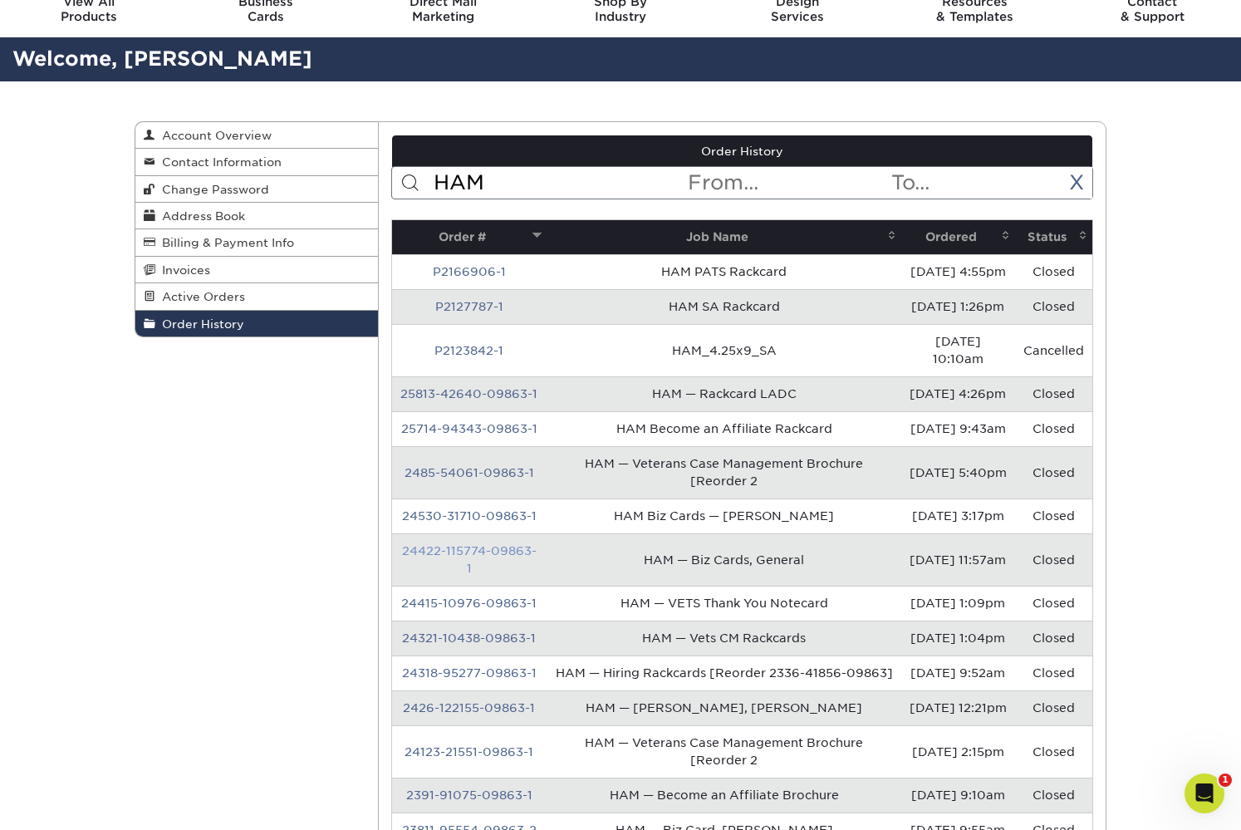 This screenshot has width=1241, height=830. I want to click on input: To..., so click(991, 183).